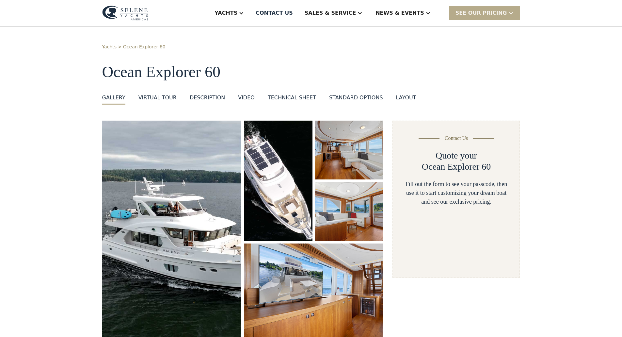 The image size is (622, 337). What do you see at coordinates (356, 99) in the screenshot?
I see `a: standard options` at bounding box center [356, 99].